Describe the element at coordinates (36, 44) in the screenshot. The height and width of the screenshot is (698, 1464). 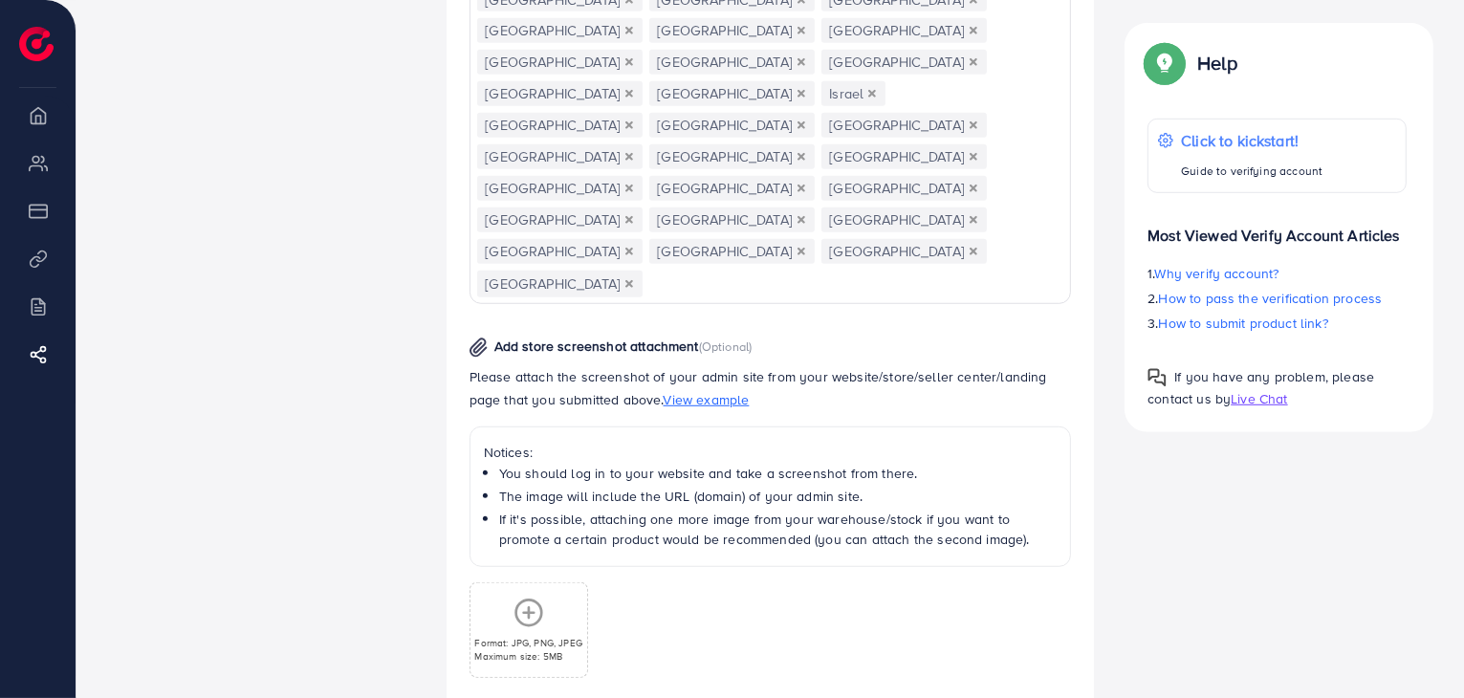
I see `a: logo` at that location.